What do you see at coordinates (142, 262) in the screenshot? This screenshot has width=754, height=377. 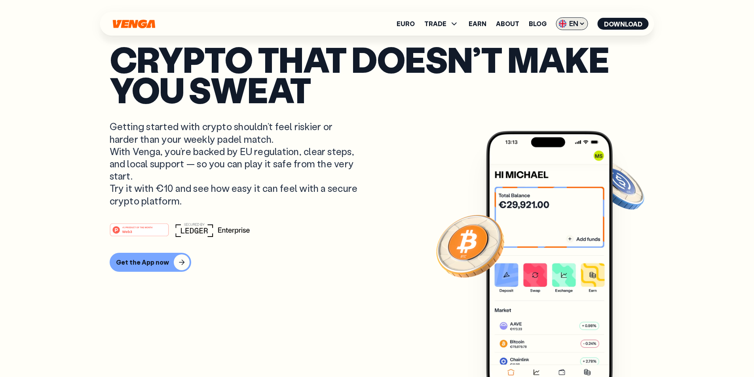 I see `div: Get the App now` at bounding box center [142, 262].